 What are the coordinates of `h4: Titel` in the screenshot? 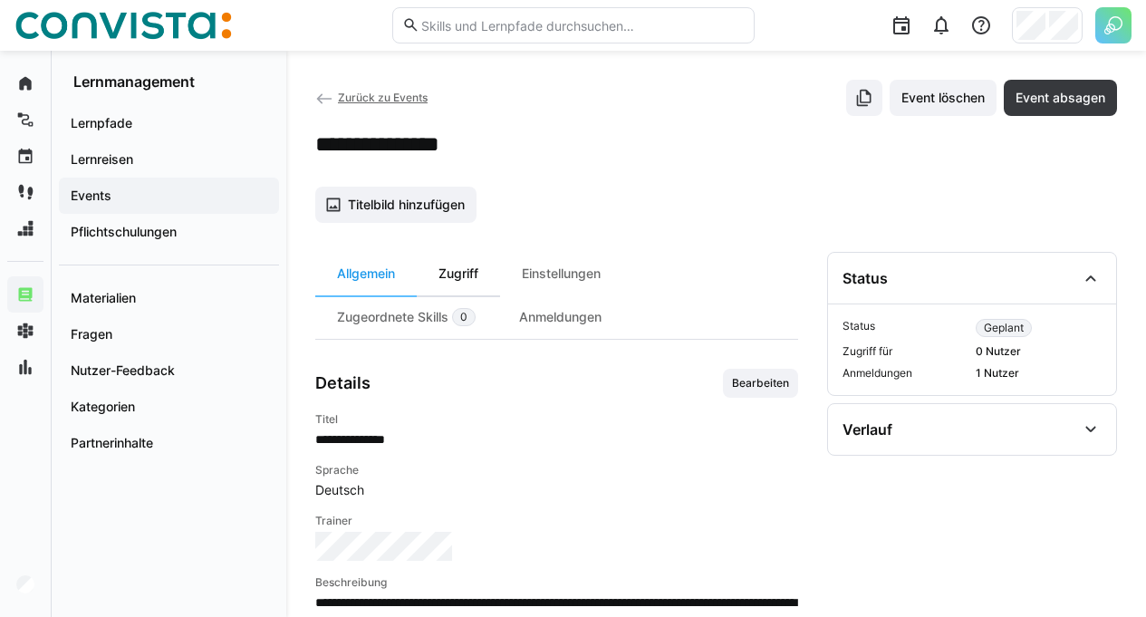 It's located at (556, 419).